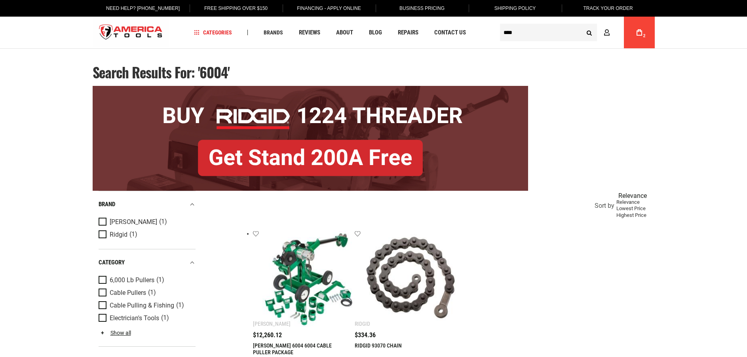 The image size is (747, 357). Describe the element at coordinates (147, 263) in the screenshot. I see `div: category` at that location.